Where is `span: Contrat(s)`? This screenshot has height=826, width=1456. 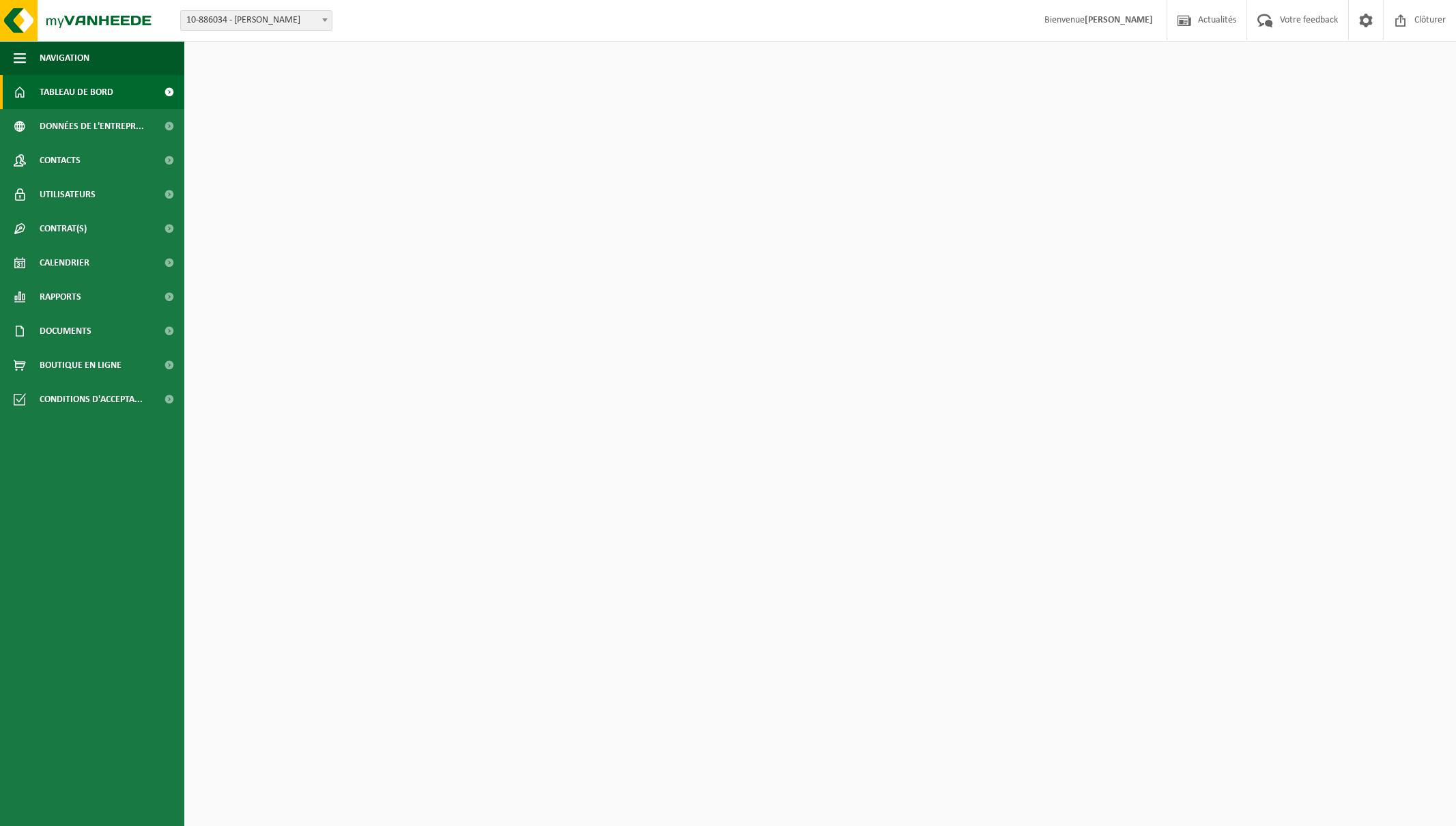
span: Contrat(s) is located at coordinates (63, 229).